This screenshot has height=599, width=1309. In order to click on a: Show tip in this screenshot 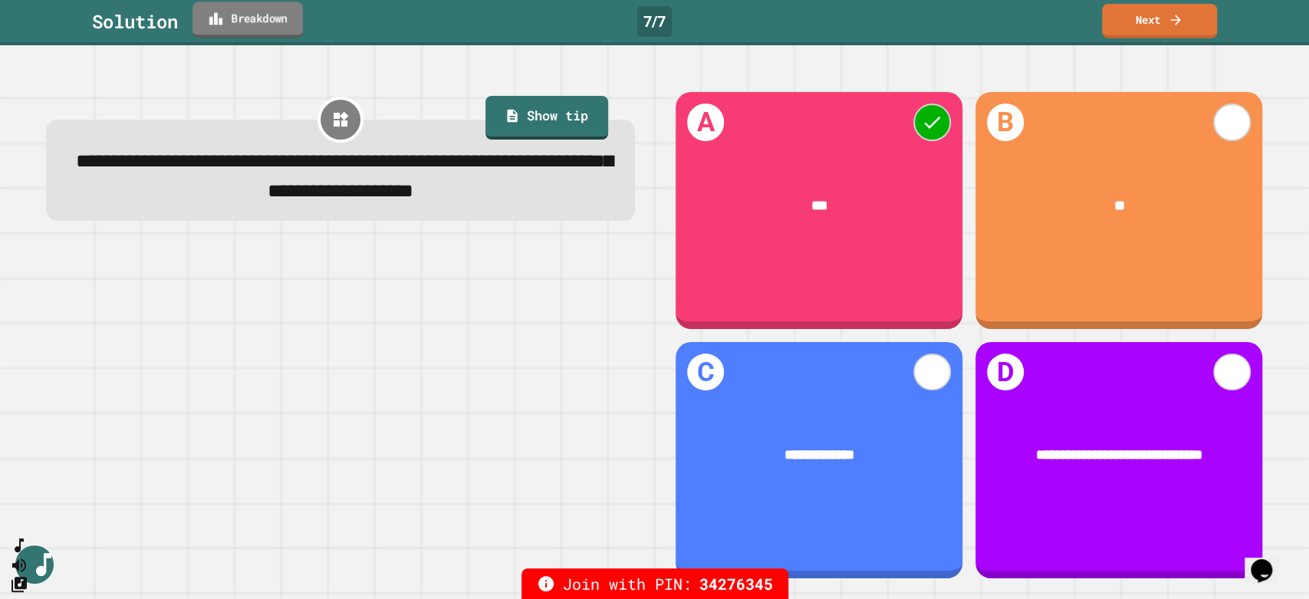, I will do `click(547, 117)`.